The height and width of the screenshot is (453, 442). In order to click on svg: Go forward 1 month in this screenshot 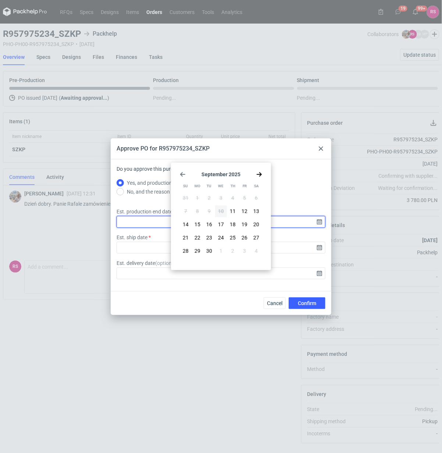, I will do `click(259, 174)`.